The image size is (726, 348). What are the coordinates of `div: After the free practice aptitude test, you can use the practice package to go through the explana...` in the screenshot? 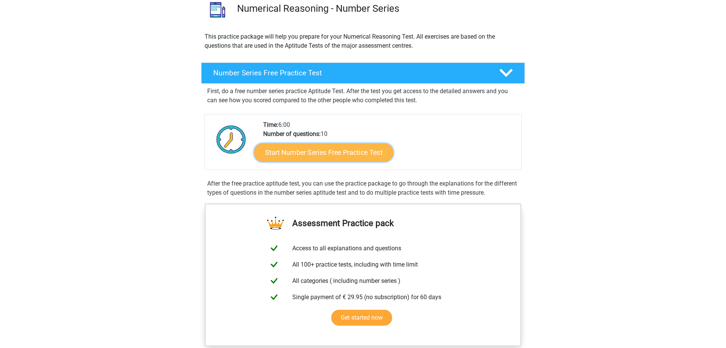 It's located at (363, 188).